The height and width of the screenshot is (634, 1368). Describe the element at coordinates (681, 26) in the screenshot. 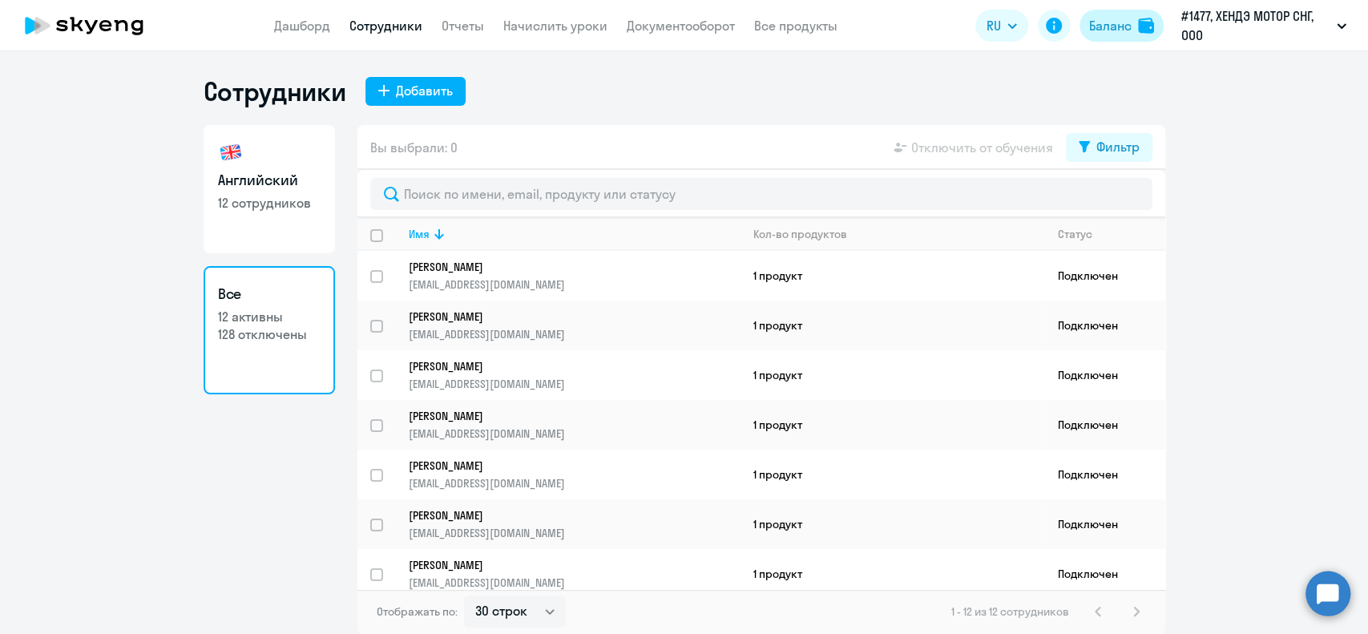

I see `a: Документооборот` at that location.